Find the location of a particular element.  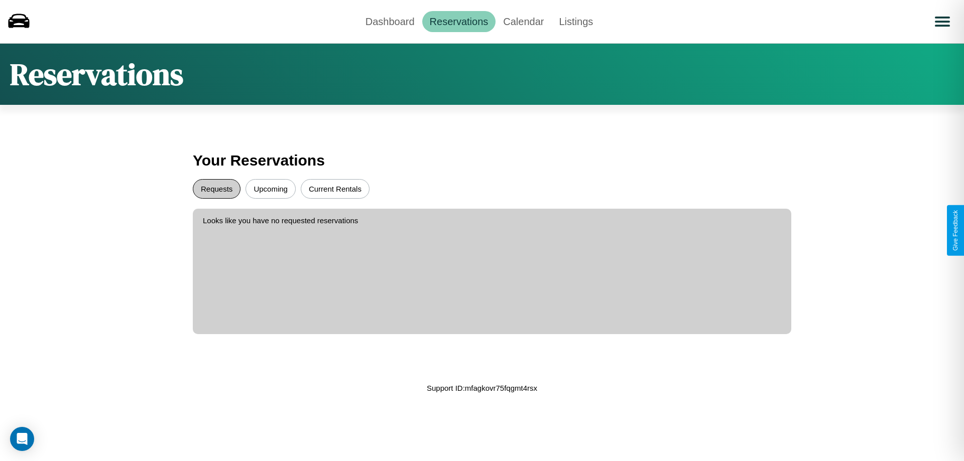

p: Looks like you have no requested reservations is located at coordinates (492, 220).